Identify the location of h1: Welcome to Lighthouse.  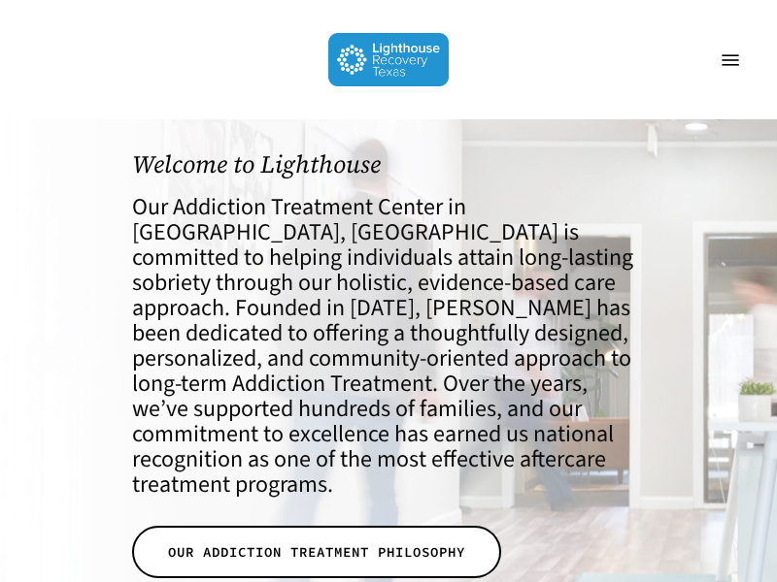
(388, 164).